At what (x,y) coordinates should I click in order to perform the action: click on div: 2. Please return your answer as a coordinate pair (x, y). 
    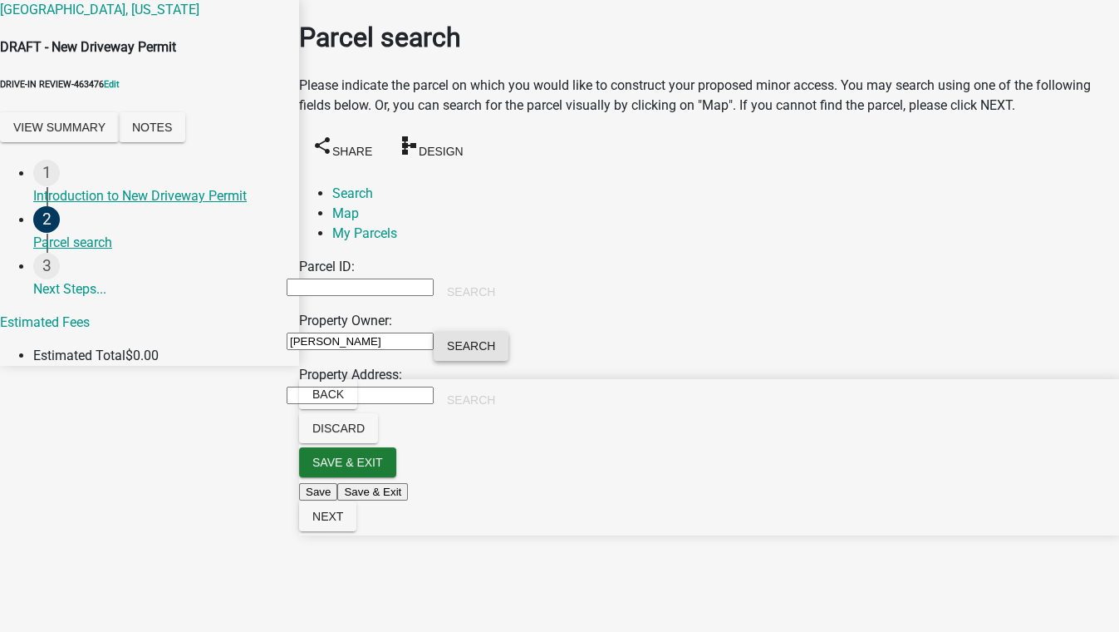
    Looking at the image, I should click on (47, 219).